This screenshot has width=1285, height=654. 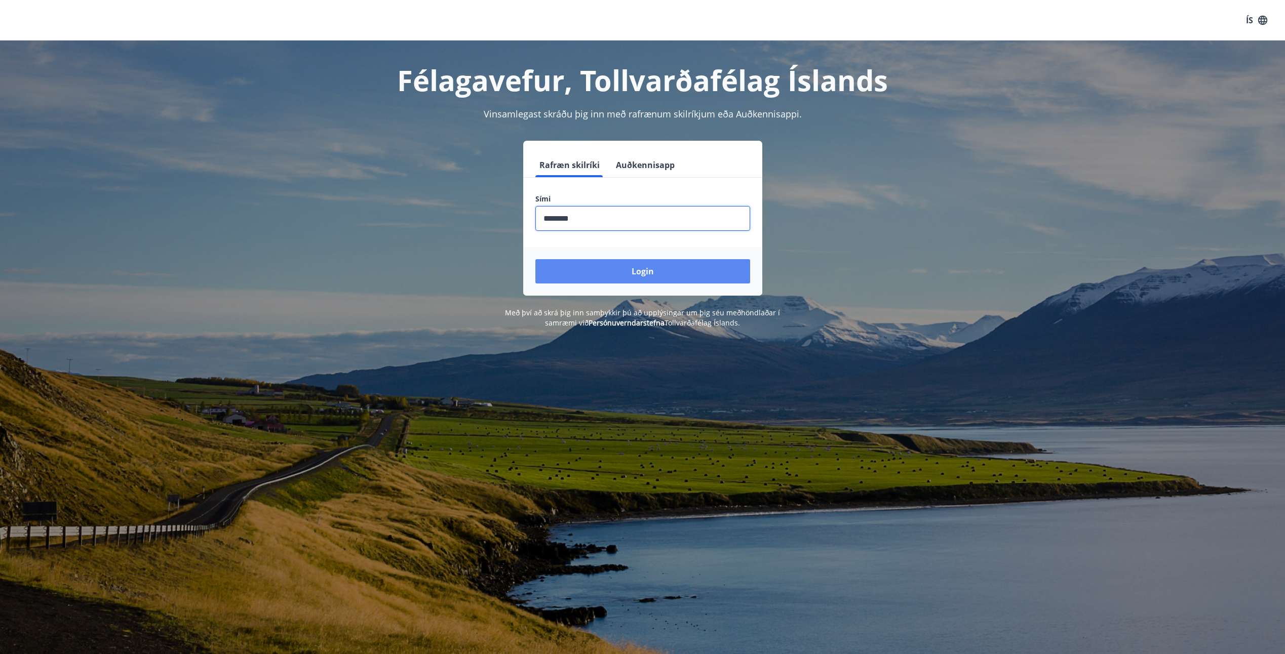 I want to click on button: Login, so click(x=643, y=272).